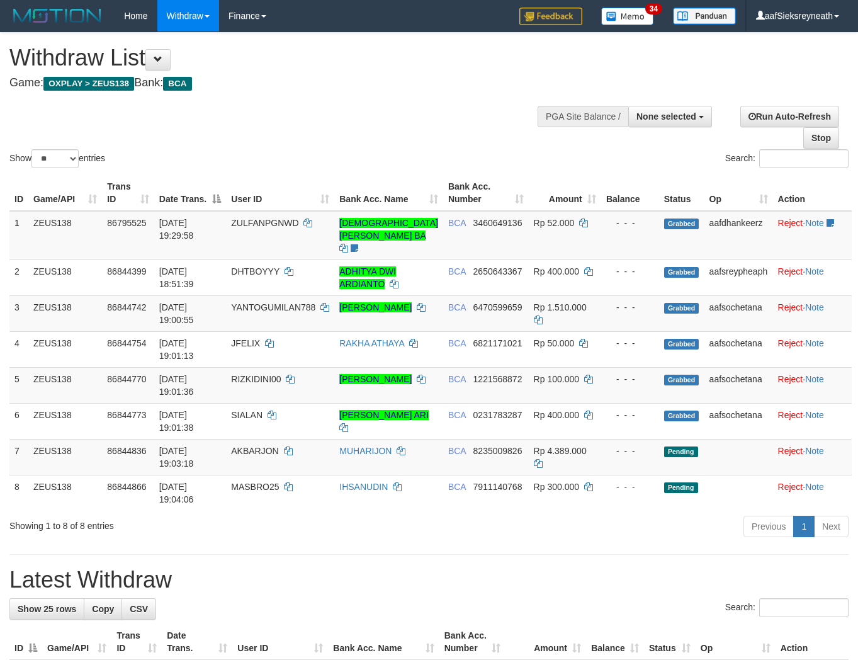  Describe the element at coordinates (255, 487) in the screenshot. I see `span: MASBRO25` at that location.